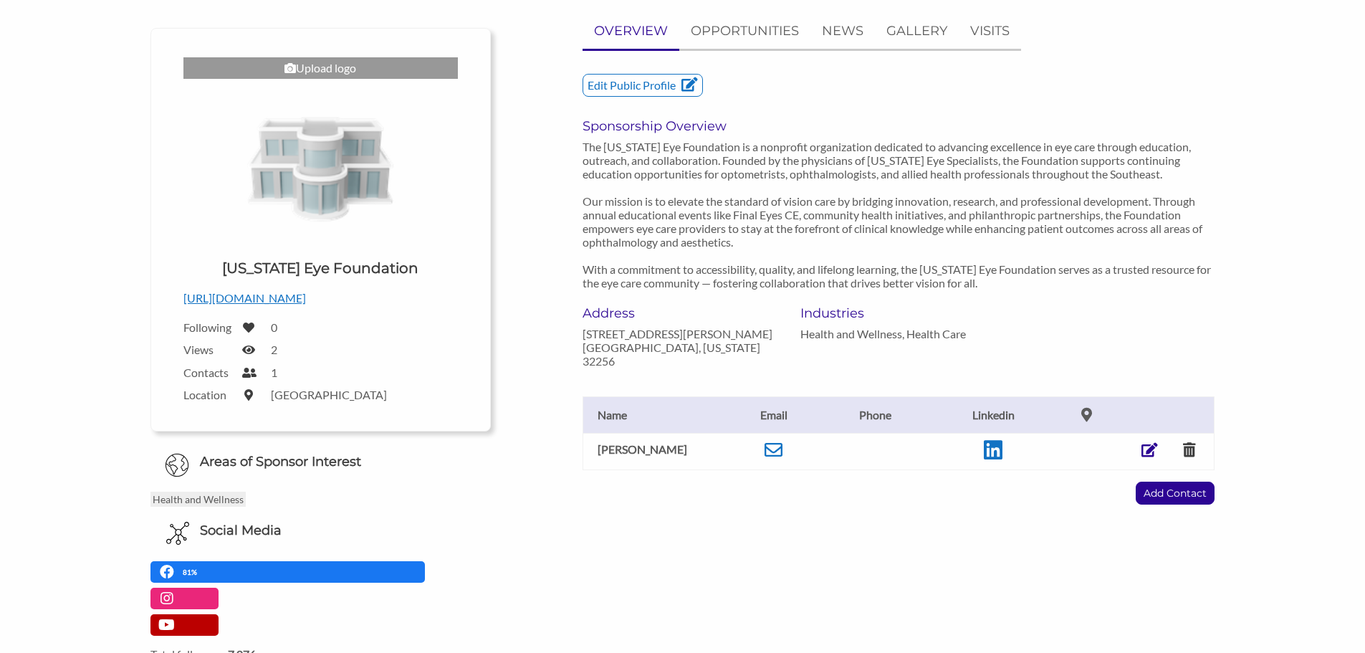 This screenshot has height=653, width=1365. I want to click on img: Social Media Icon, so click(178, 533).